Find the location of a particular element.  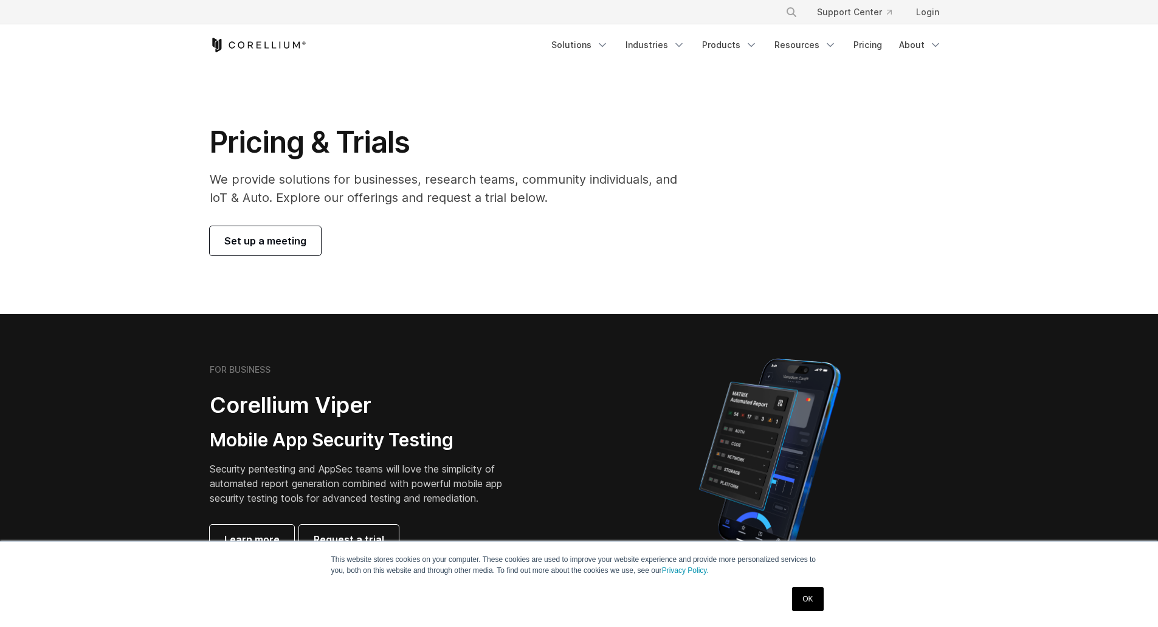

p: This website stores cookies on your computer. These cookies are used to improve your website expe... is located at coordinates (579, 565).